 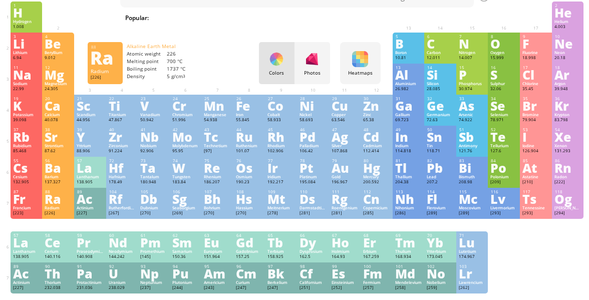 I want to click on div: 74.922, so click(x=473, y=120).